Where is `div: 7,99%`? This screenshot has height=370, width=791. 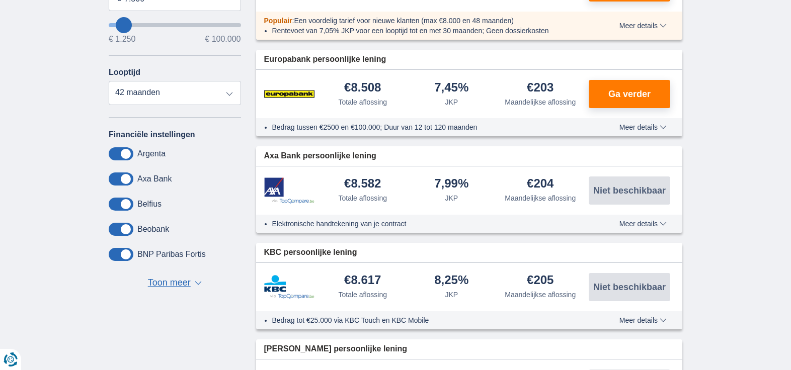
div: 7,99% is located at coordinates (451, 184).